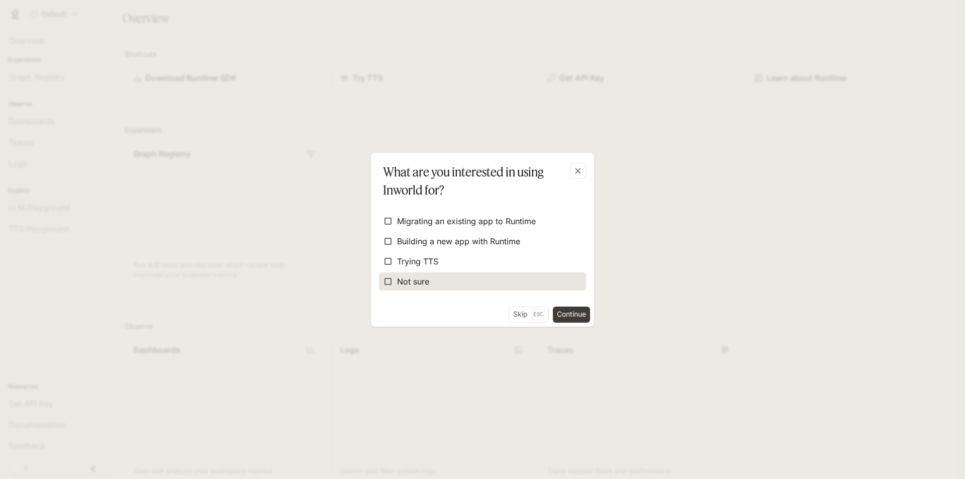  Describe the element at coordinates (418, 261) in the screenshot. I see `span: Trying TTS` at that location.